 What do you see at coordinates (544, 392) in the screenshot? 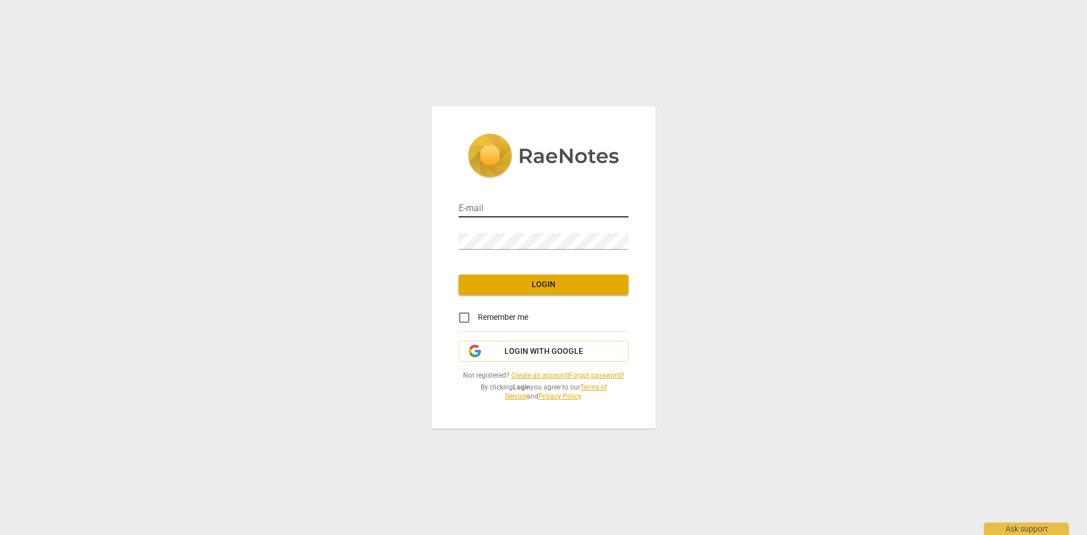
I see `span: By clicking you agree to our and .` at bounding box center [544, 392].